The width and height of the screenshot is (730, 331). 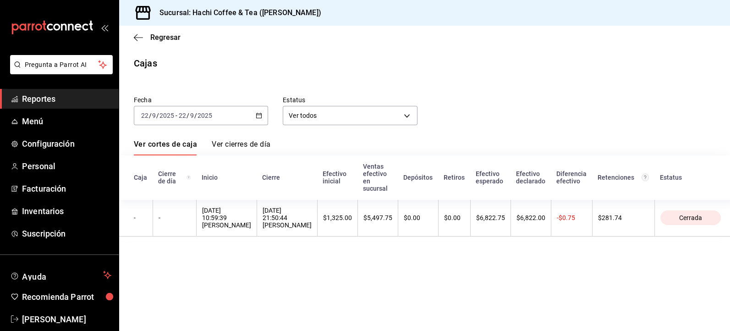 I want to click on span: Regresar, so click(x=165, y=37).